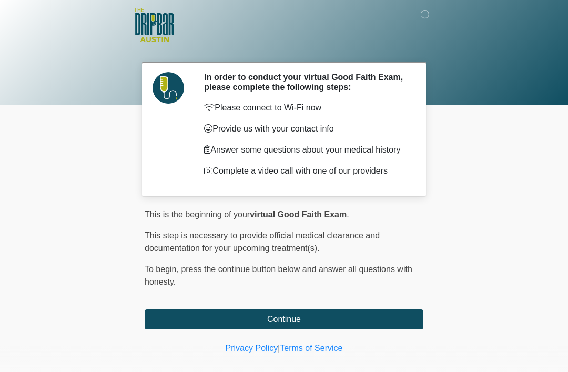 The height and width of the screenshot is (372, 568). What do you see at coordinates (298, 214) in the screenshot?
I see `strong: virtual Good Faith Exam` at bounding box center [298, 214].